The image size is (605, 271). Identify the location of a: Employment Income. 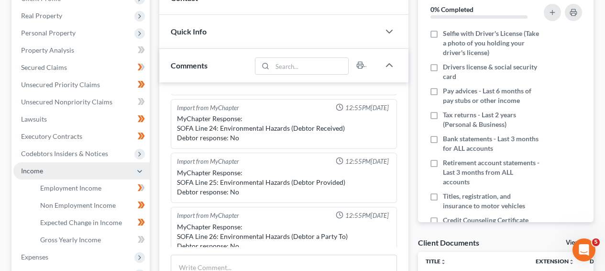
(91, 188).